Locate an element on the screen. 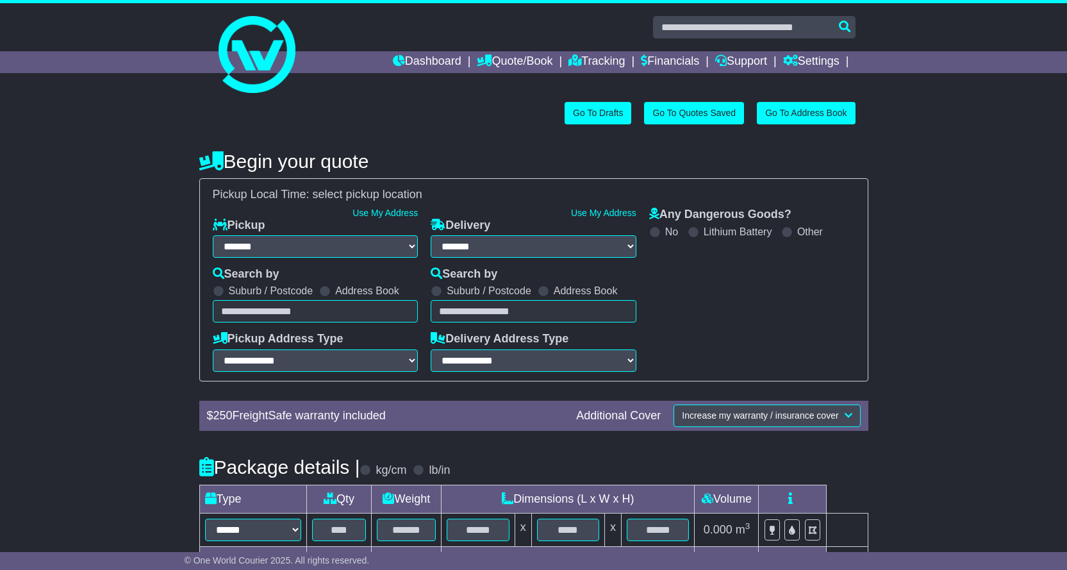 The height and width of the screenshot is (570, 1067). a: Dashboard is located at coordinates (427, 62).